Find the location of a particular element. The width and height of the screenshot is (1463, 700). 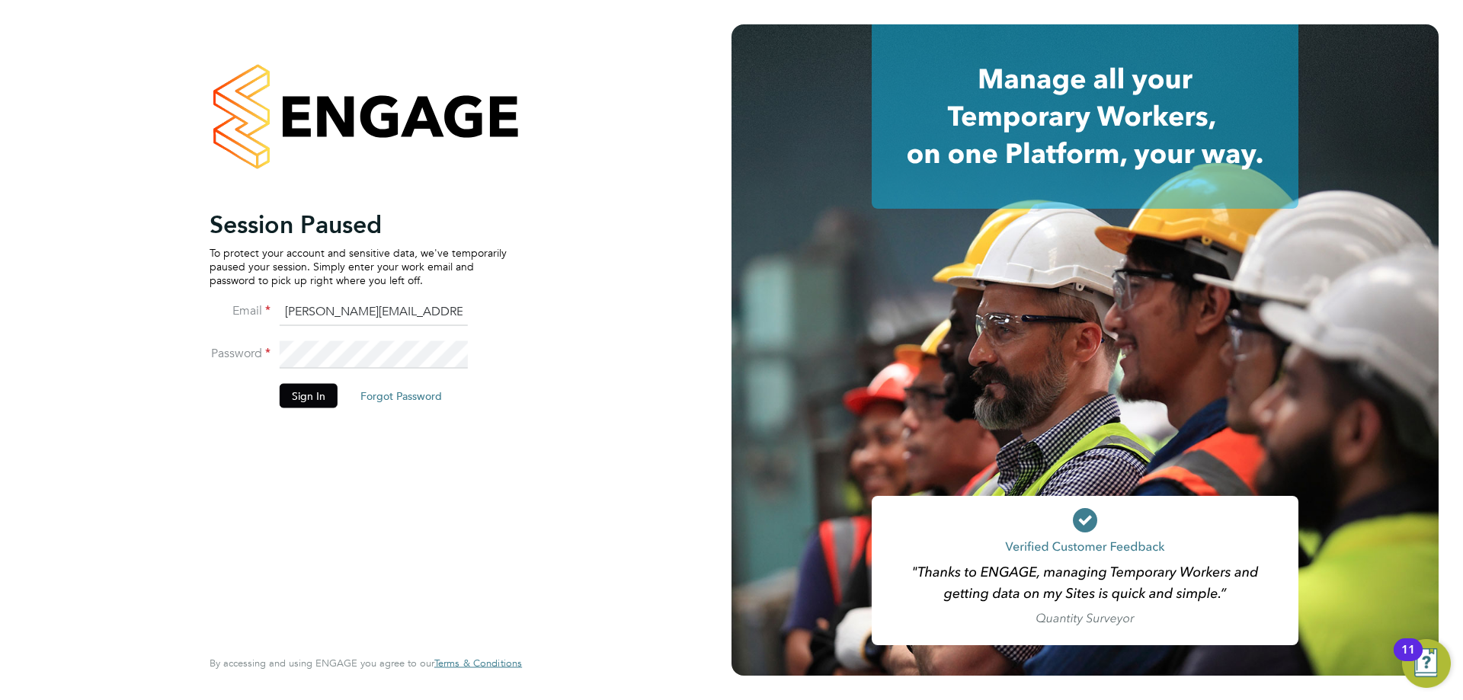

label: Email is located at coordinates (240, 310).